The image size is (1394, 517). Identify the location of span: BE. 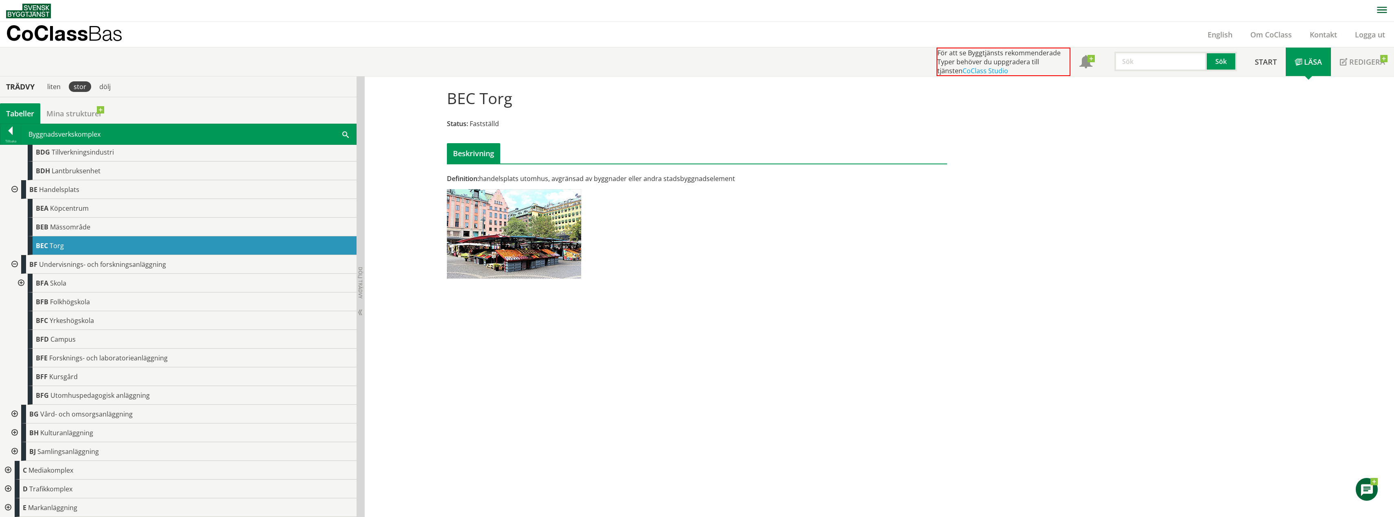
(33, 190).